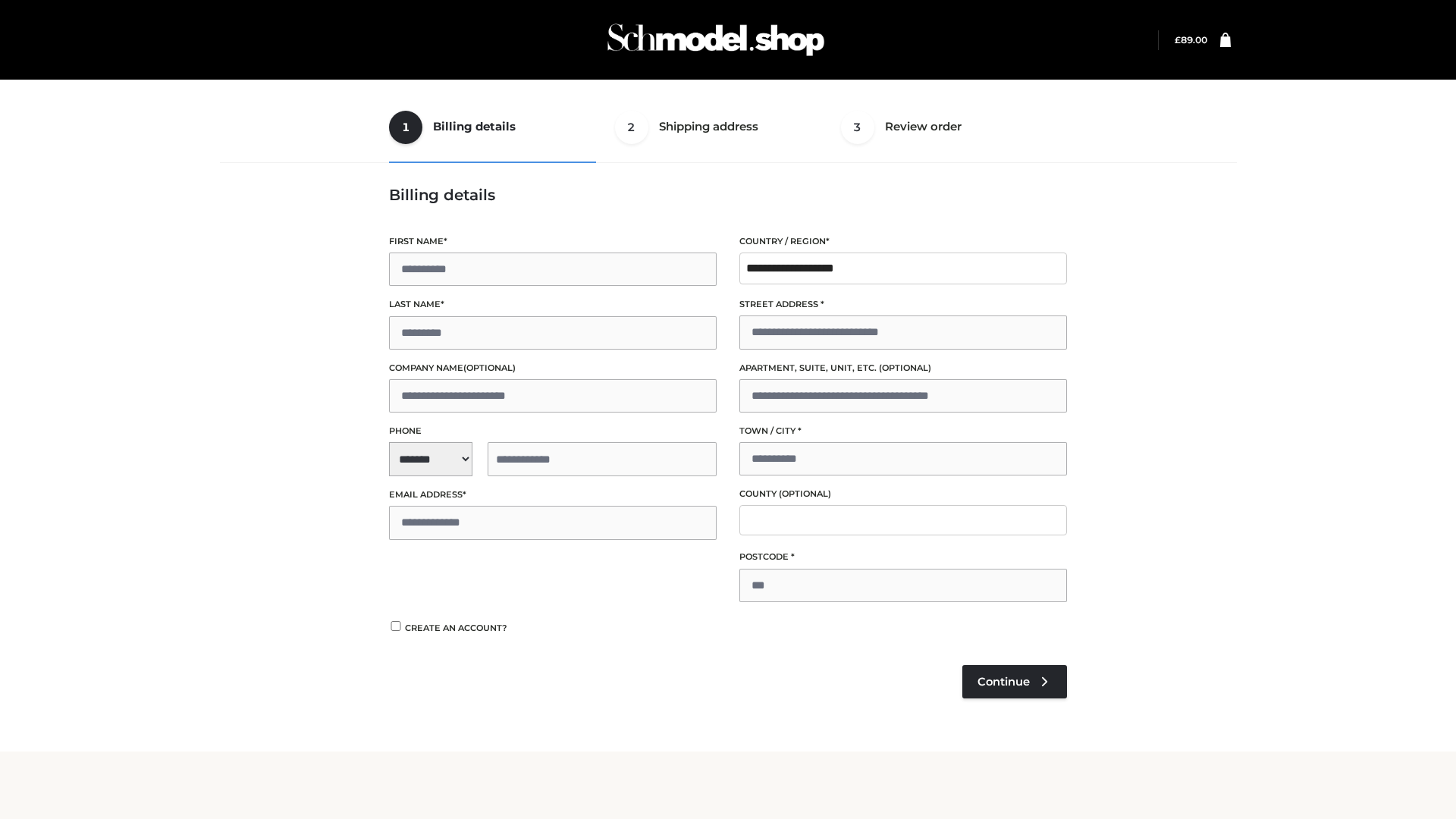 This screenshot has width=1456, height=819. Describe the element at coordinates (553, 368) in the screenshot. I see `label: Company name` at that location.